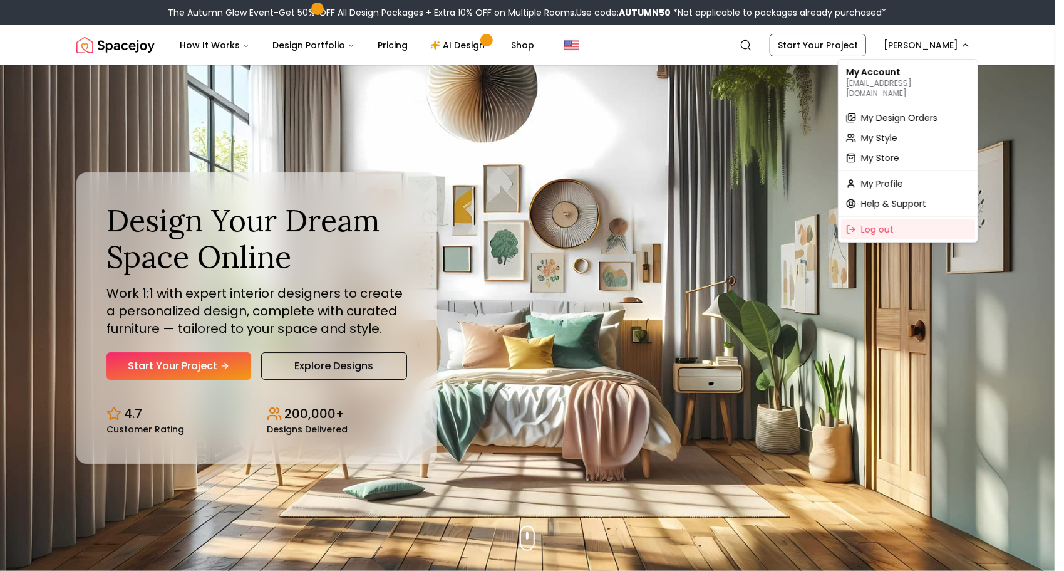 This screenshot has width=1064, height=571. What do you see at coordinates (899, 118) in the screenshot?
I see `span: My Design Orders` at bounding box center [899, 118].